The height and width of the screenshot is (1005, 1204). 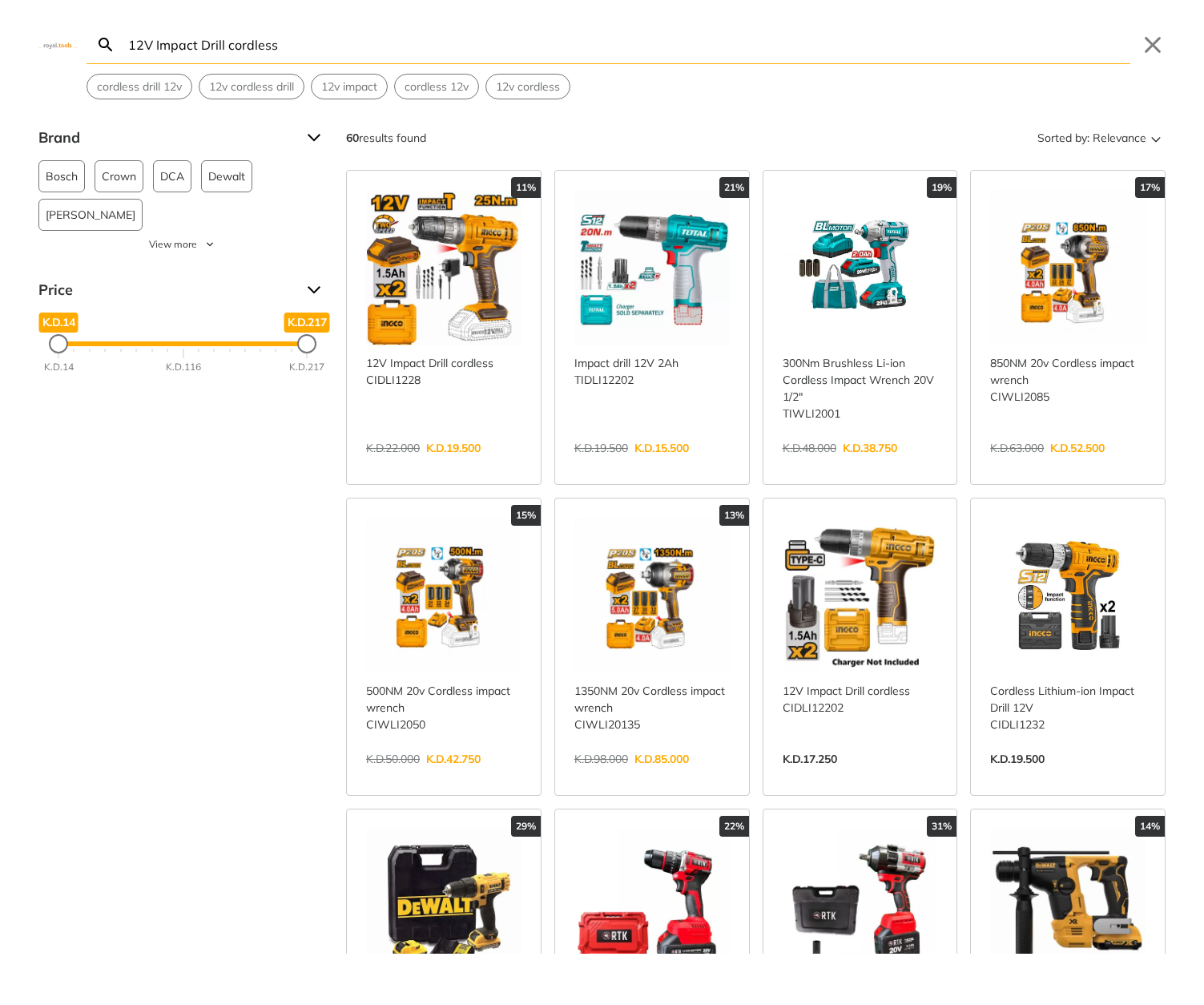 What do you see at coordinates (437, 87) in the screenshot?
I see `div: Suggestion: cordless 12v` at bounding box center [437, 87].